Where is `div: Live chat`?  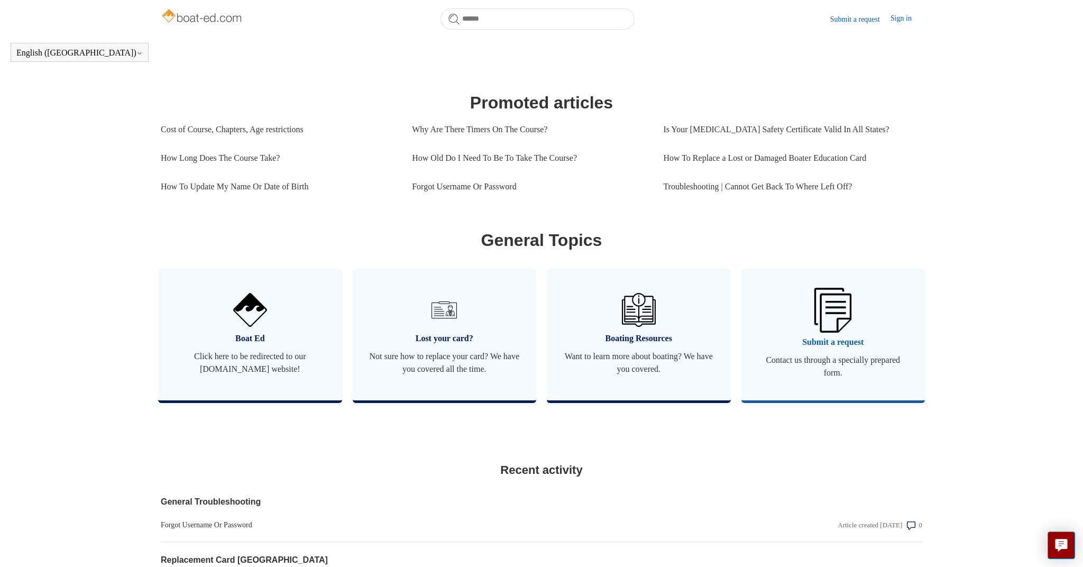 div: Live chat is located at coordinates (1061, 545).